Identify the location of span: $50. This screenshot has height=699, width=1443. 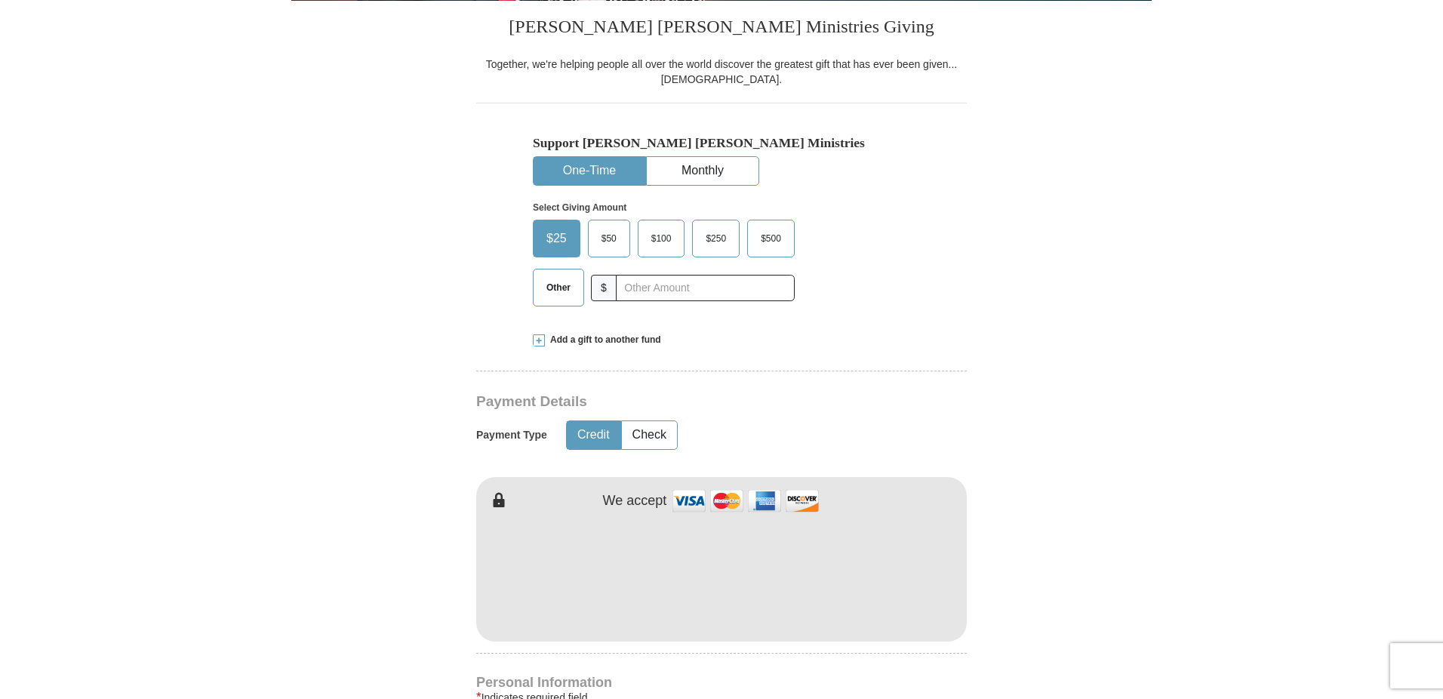
(609, 238).